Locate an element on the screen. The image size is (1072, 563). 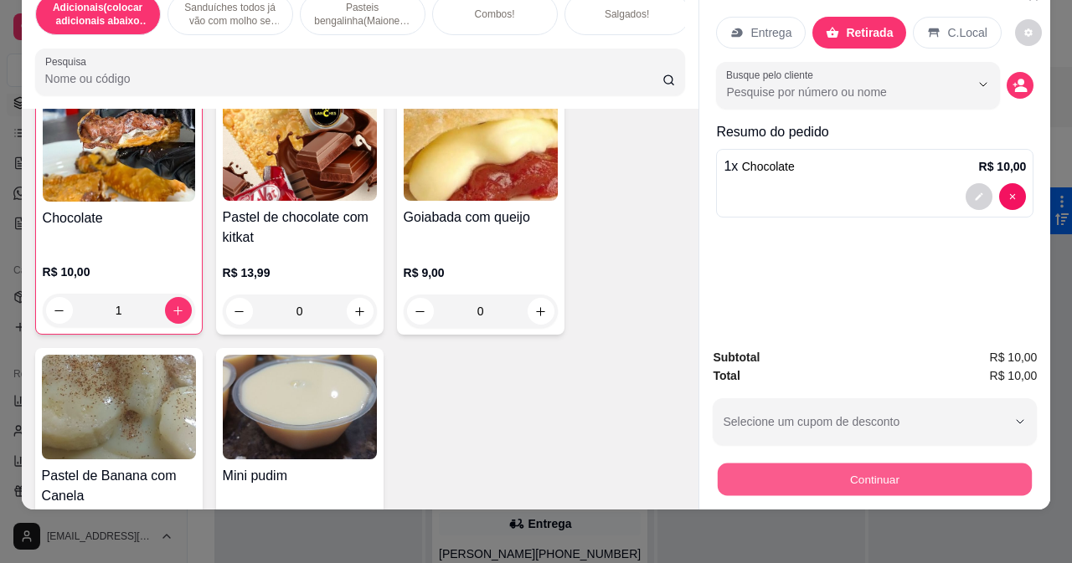
h4: Mini pudim is located at coordinates (300, 476).